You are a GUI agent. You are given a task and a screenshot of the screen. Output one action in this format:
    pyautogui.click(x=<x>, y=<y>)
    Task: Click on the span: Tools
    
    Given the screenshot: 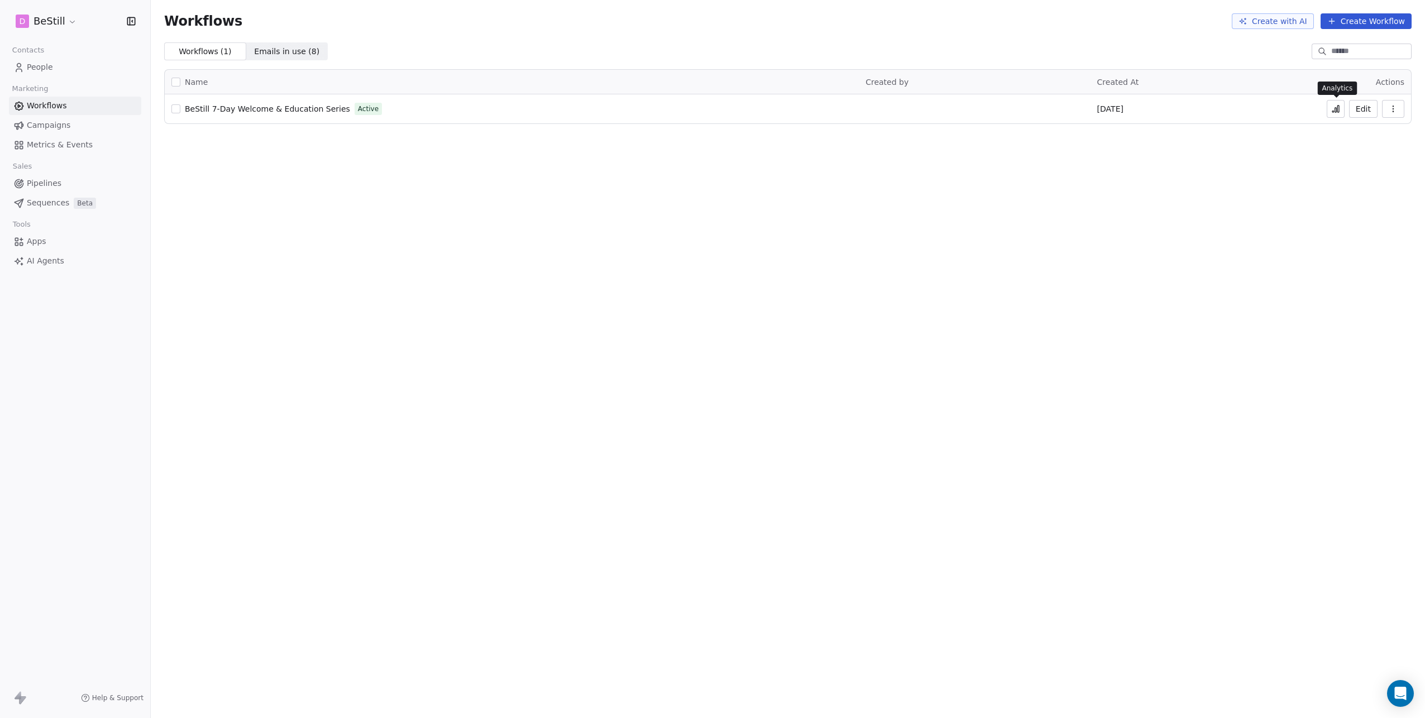 What is the action you would take?
    pyautogui.click(x=21, y=225)
    